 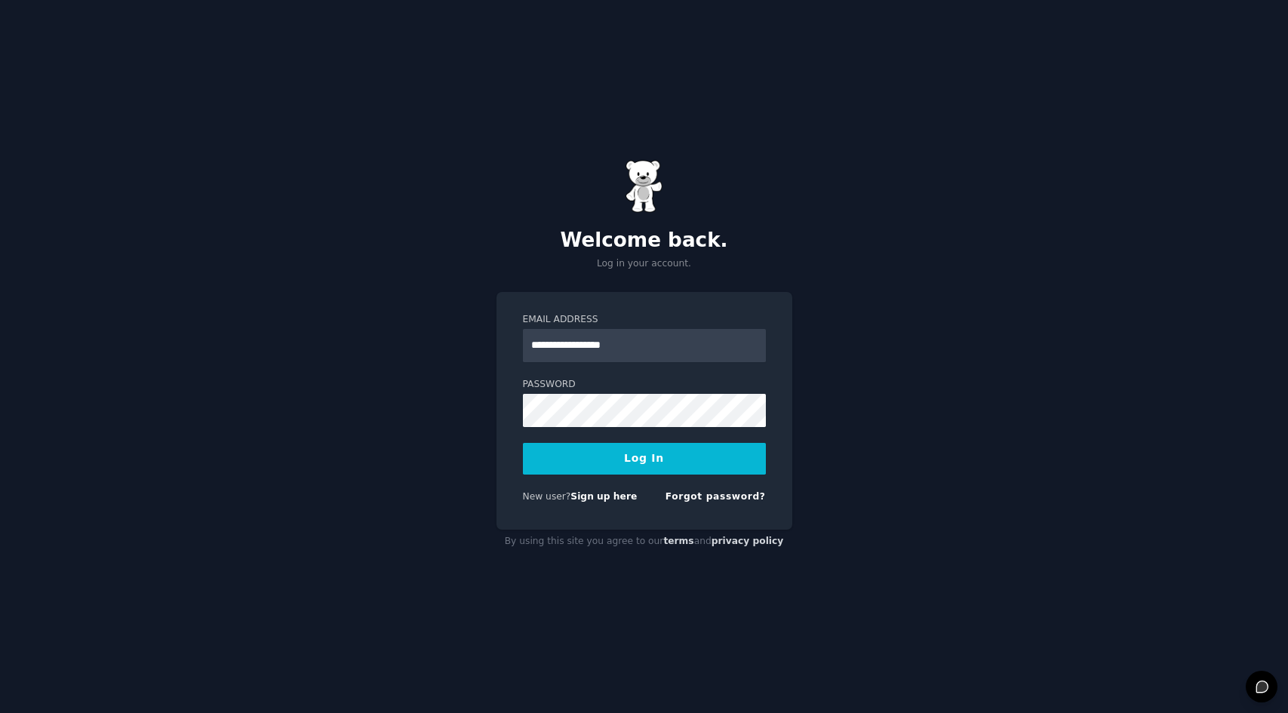 What do you see at coordinates (748, 541) in the screenshot?
I see `a: privacy policy` at bounding box center [748, 541].